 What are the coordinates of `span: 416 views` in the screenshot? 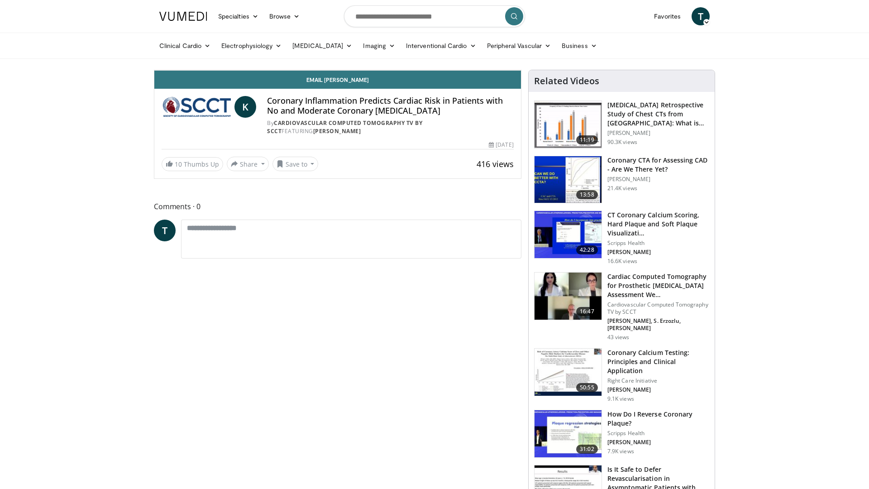 It's located at (495, 164).